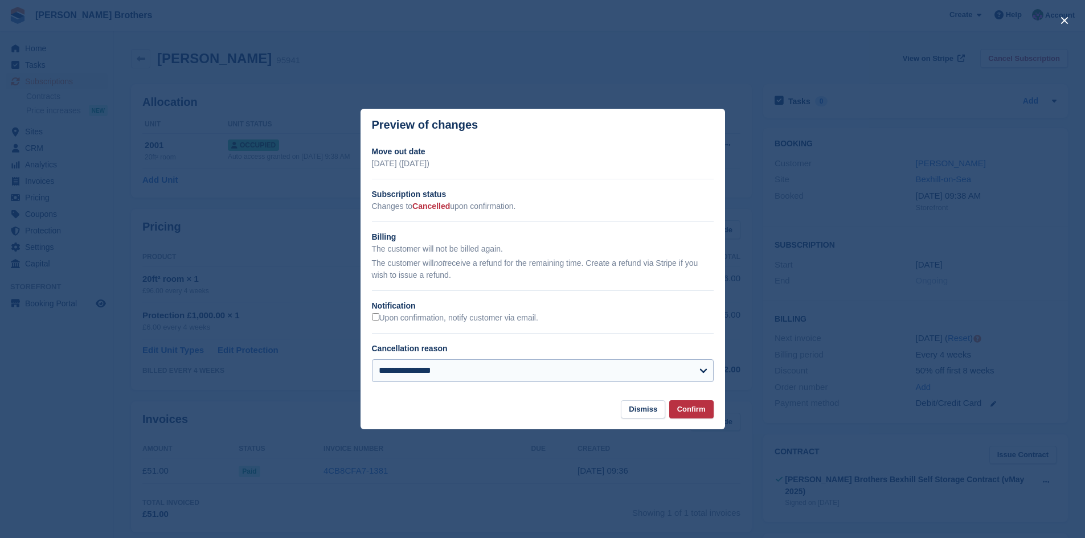 Image resolution: width=1085 pixels, height=538 pixels. Describe the element at coordinates (643, 410) in the screenshot. I see `button: Dismiss` at that location.